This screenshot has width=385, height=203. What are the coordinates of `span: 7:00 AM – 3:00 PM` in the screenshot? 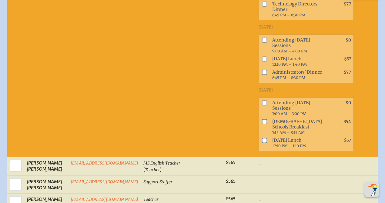 It's located at (289, 114).